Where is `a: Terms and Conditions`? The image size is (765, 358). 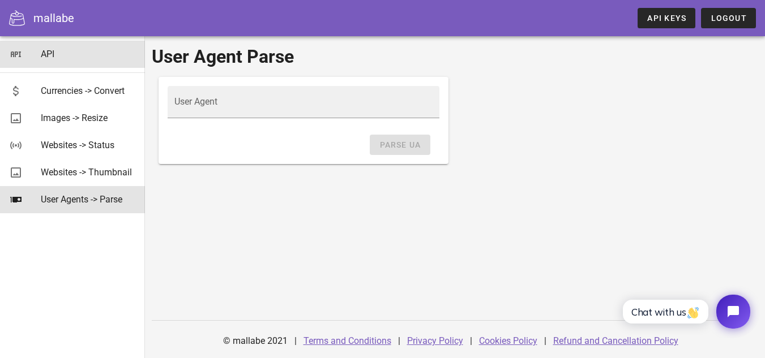 a: Terms and Conditions is located at coordinates (347, 341).